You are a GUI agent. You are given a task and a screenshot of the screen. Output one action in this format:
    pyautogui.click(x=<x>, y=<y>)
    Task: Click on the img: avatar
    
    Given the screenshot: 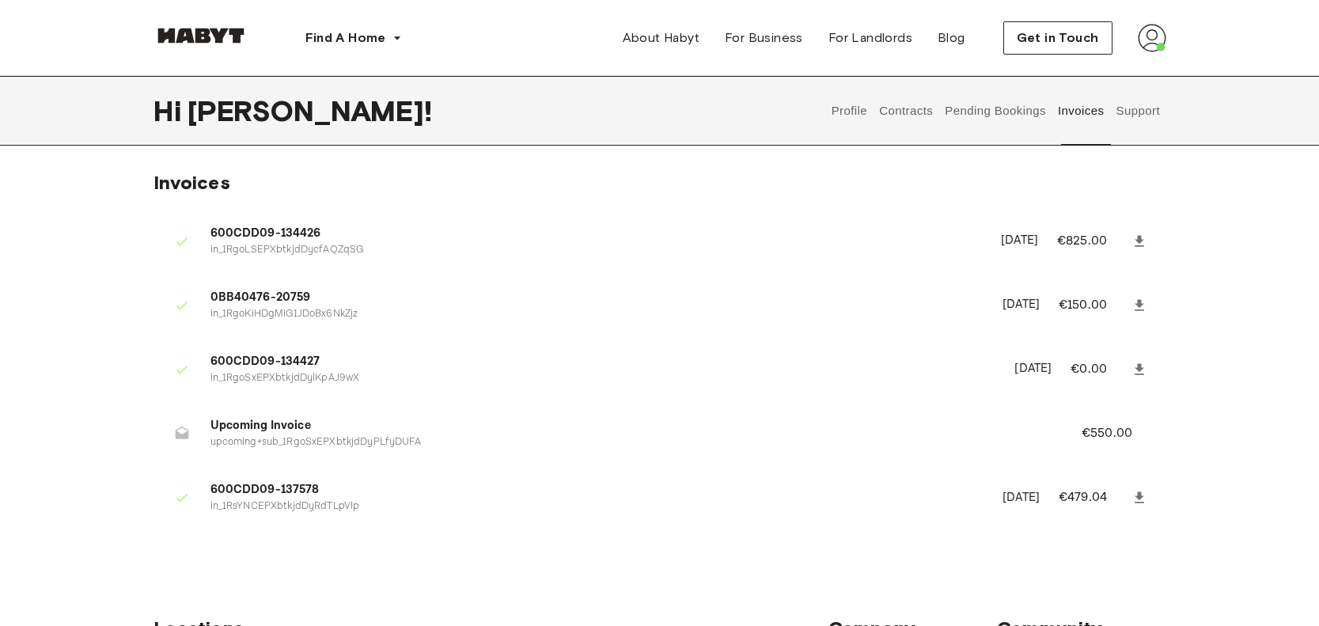 What is the action you would take?
    pyautogui.click(x=1152, y=38)
    